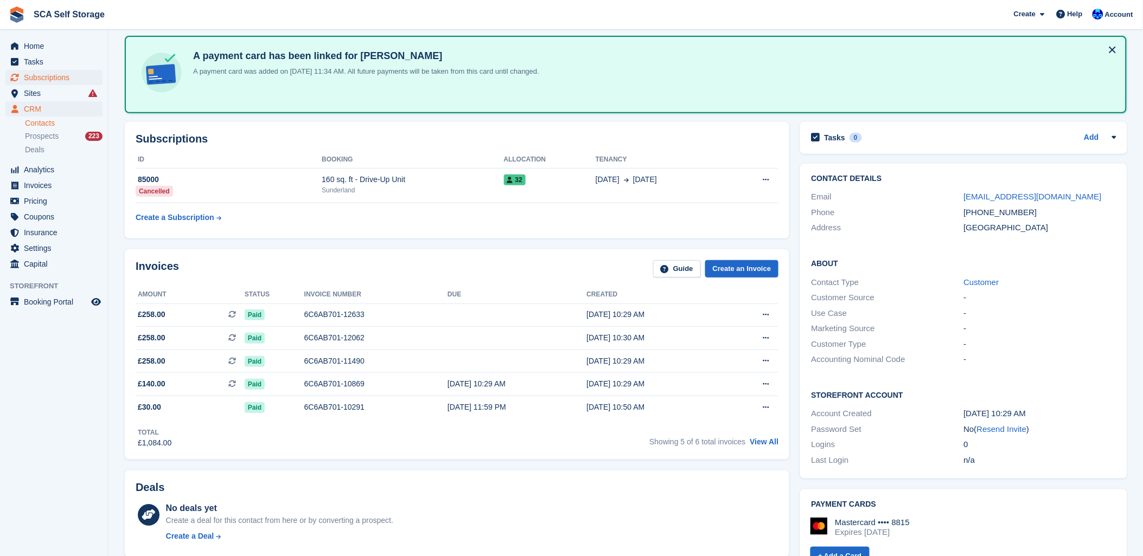  I want to click on div: 223, so click(94, 136).